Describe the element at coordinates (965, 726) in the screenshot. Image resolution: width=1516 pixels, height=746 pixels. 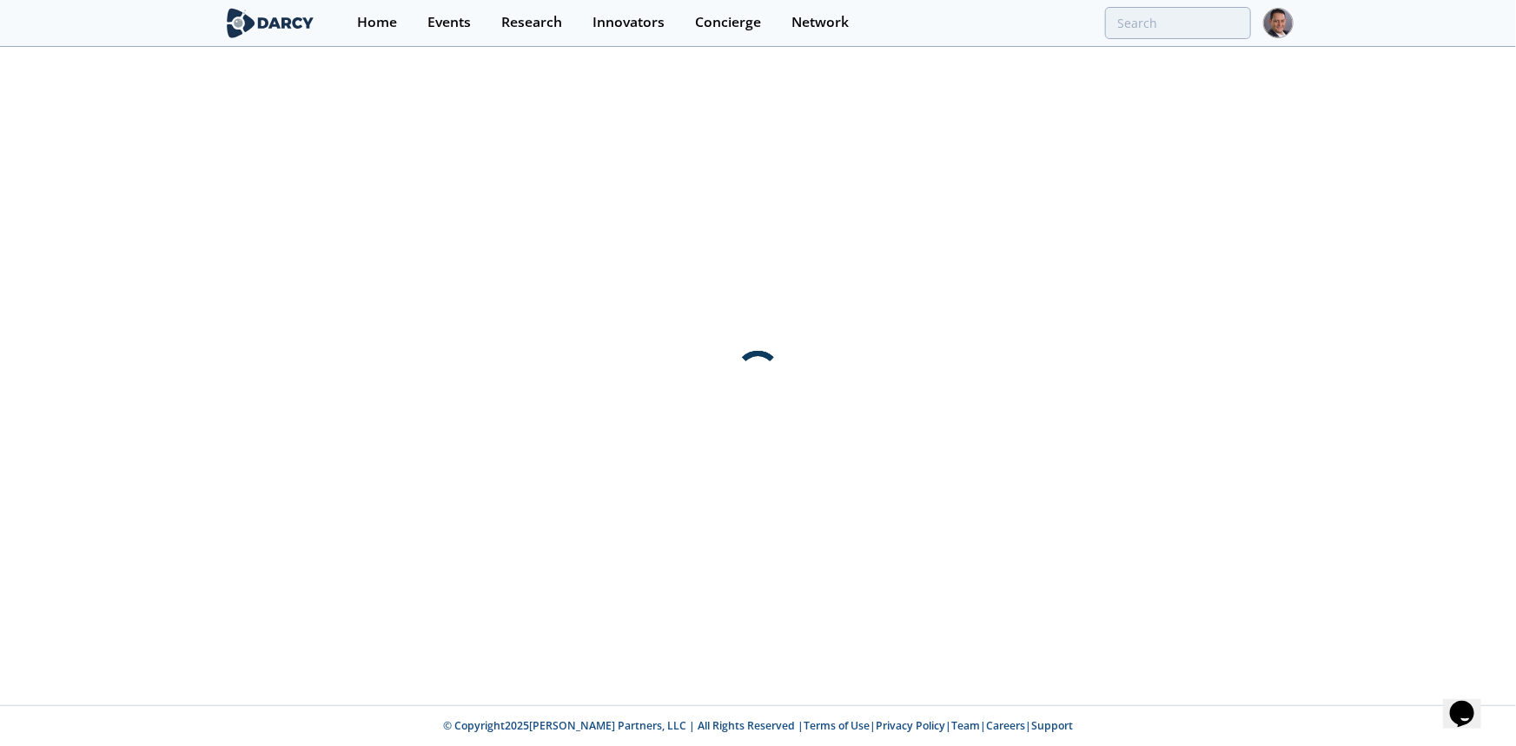
I see `a: Team` at that location.